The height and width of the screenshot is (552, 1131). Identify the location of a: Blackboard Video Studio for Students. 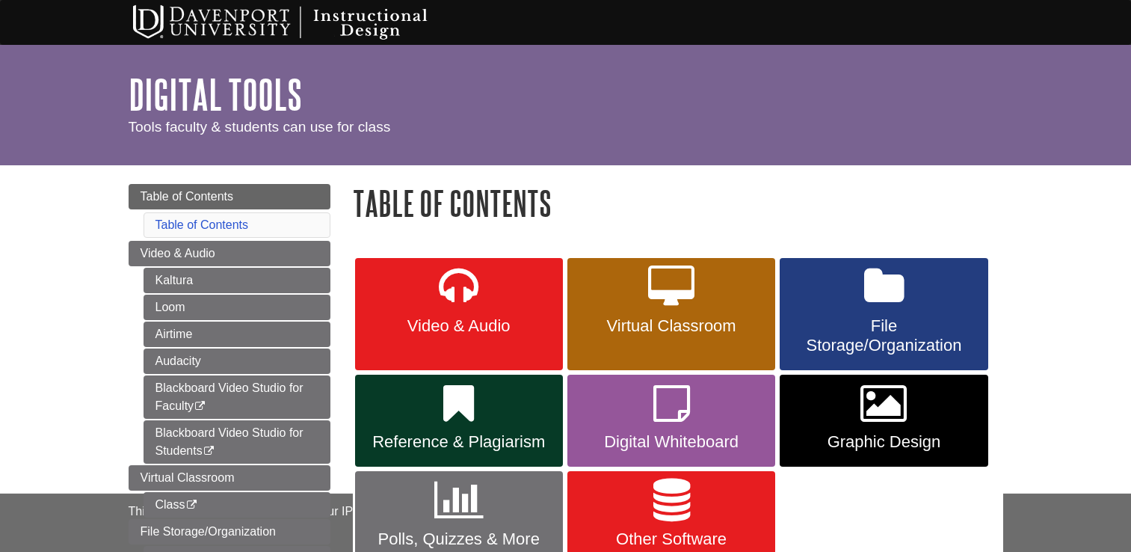
(237, 442).